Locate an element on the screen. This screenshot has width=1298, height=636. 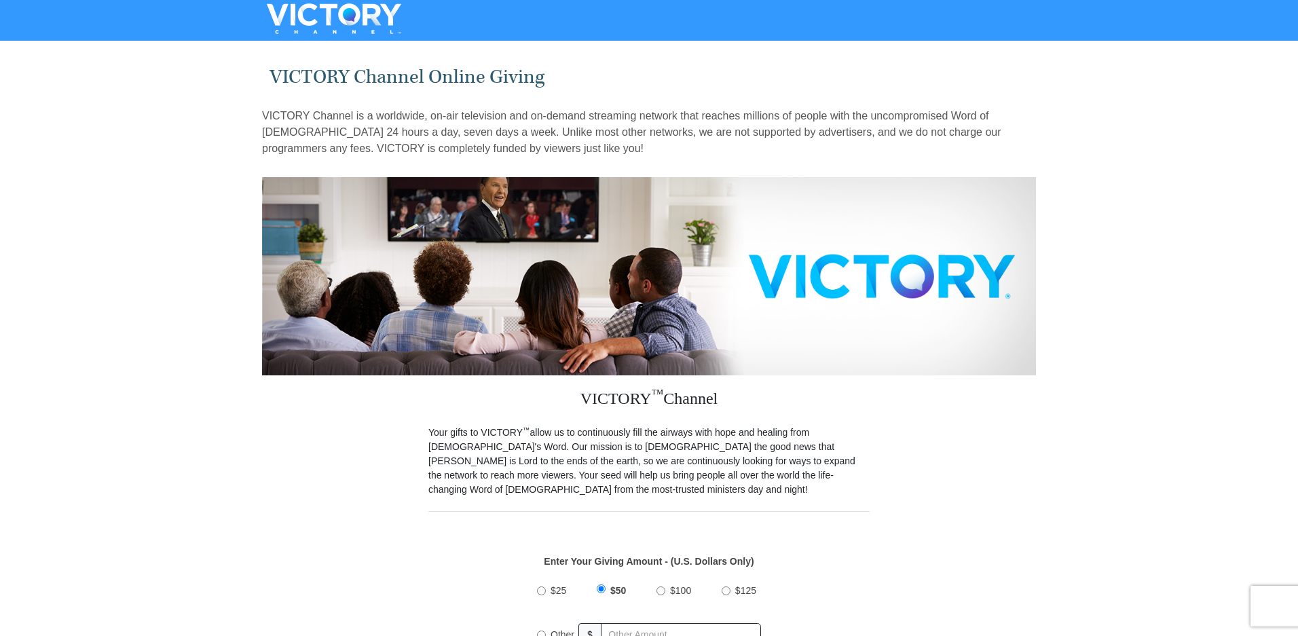
h3: VICTORY Channel is located at coordinates (649, 401).